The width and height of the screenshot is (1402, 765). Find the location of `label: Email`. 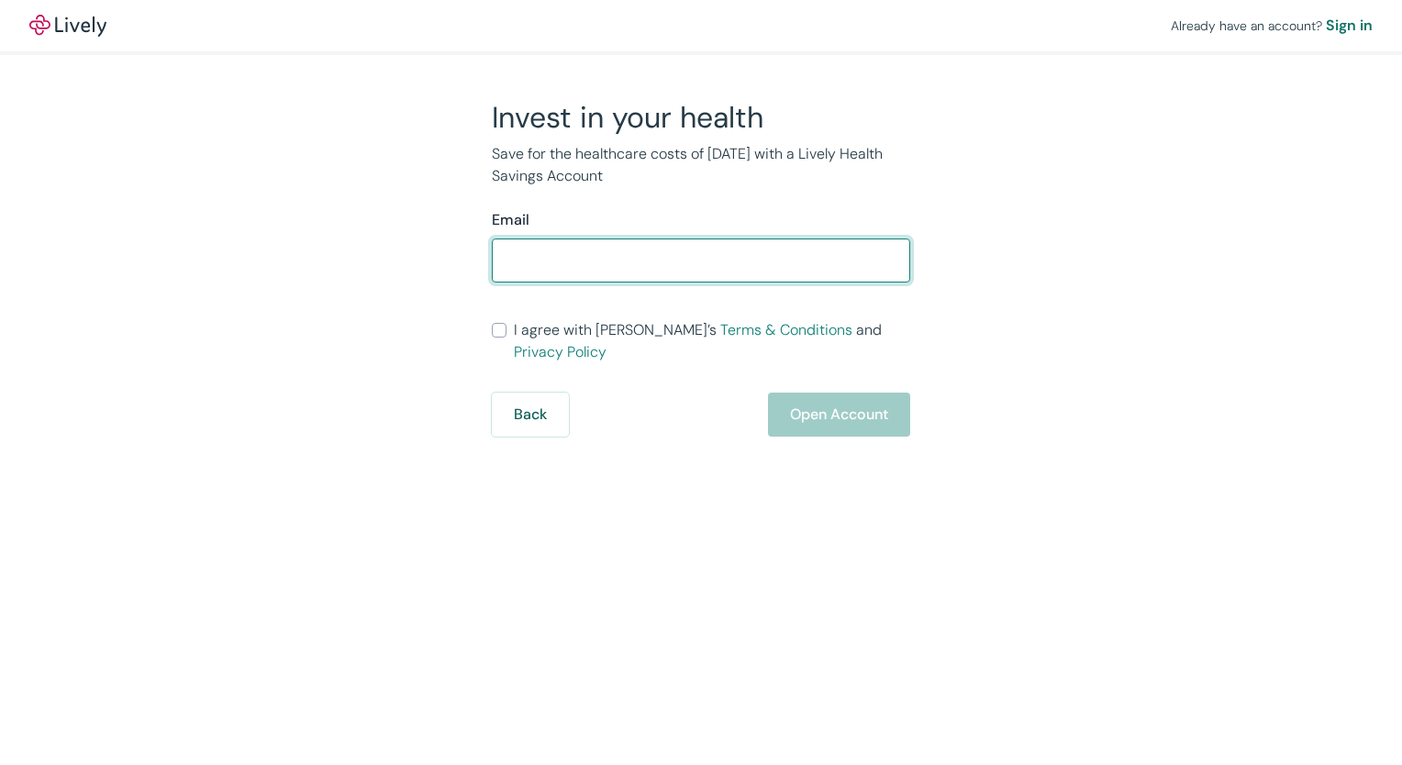

label: Email is located at coordinates (510, 220).